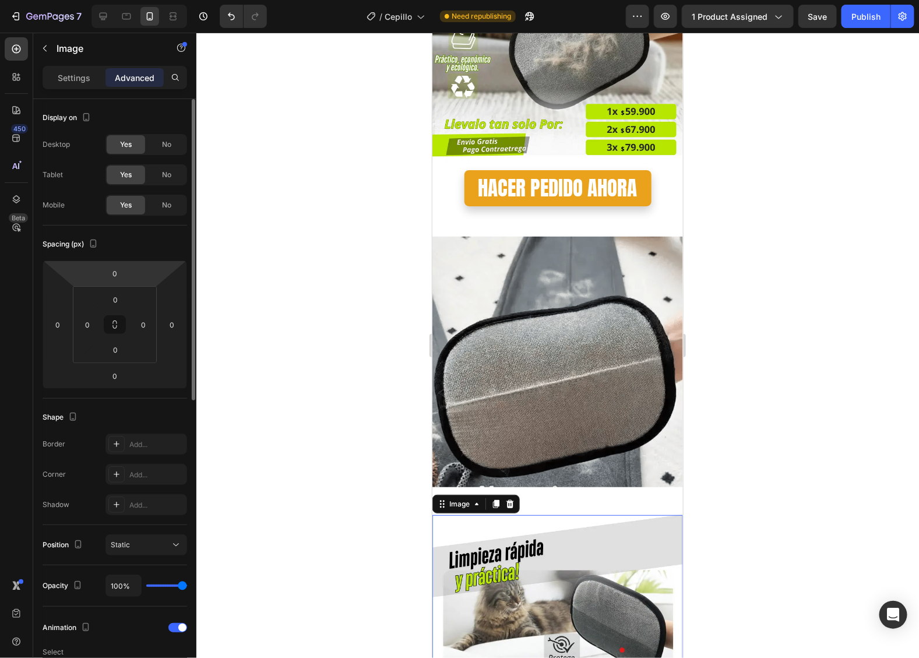 Image resolution: width=919 pixels, height=658 pixels. I want to click on div: Position, so click(63, 545).